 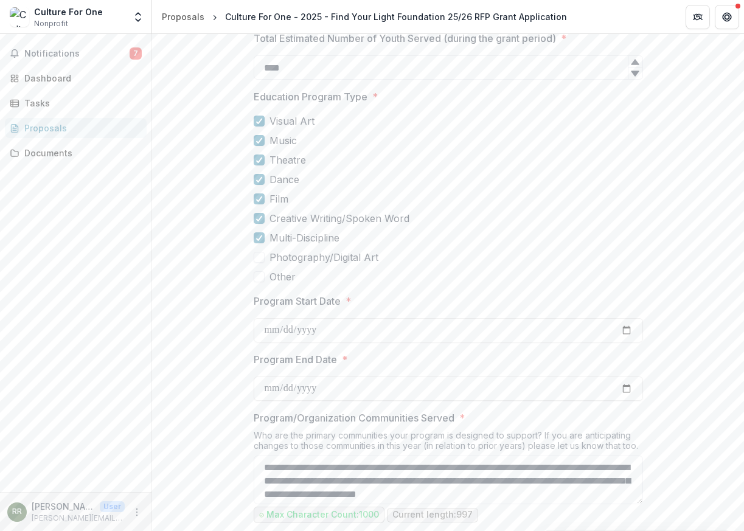 I want to click on div: Dashboard, so click(x=80, y=78).